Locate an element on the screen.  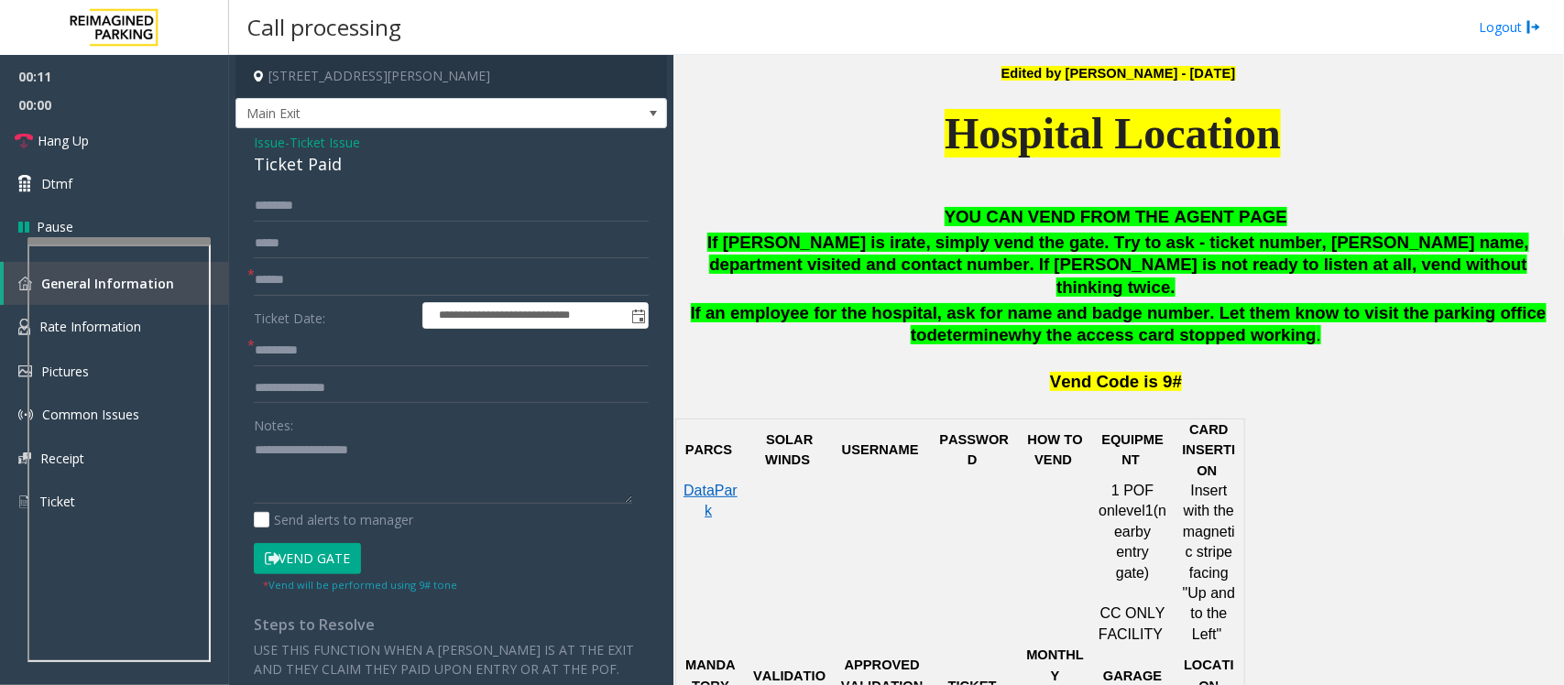
small: Vend will be performed using 9# tone is located at coordinates (360, 585).